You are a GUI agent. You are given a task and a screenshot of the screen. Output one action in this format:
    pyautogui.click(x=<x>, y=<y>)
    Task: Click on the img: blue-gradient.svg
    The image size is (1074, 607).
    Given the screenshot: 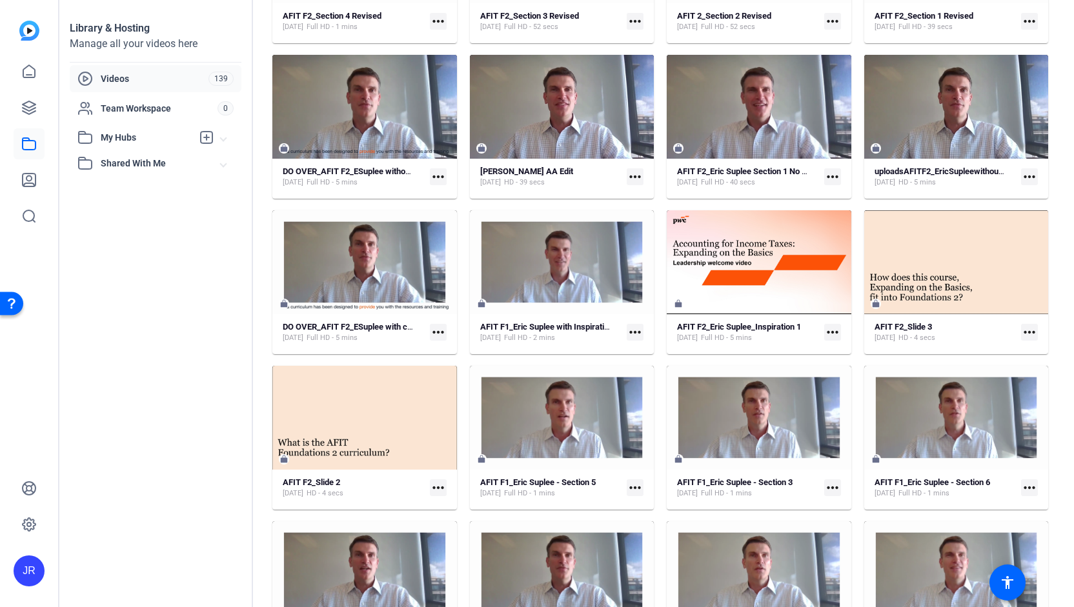 What is the action you would take?
    pyautogui.click(x=29, y=30)
    